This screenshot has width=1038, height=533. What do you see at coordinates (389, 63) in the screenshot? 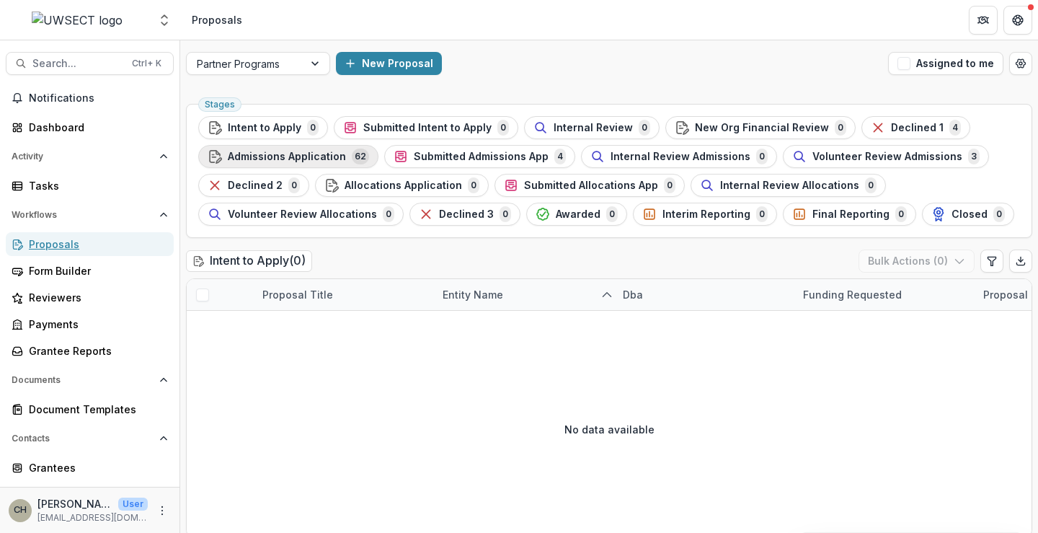
I see `button: New Proposal` at bounding box center [389, 63].